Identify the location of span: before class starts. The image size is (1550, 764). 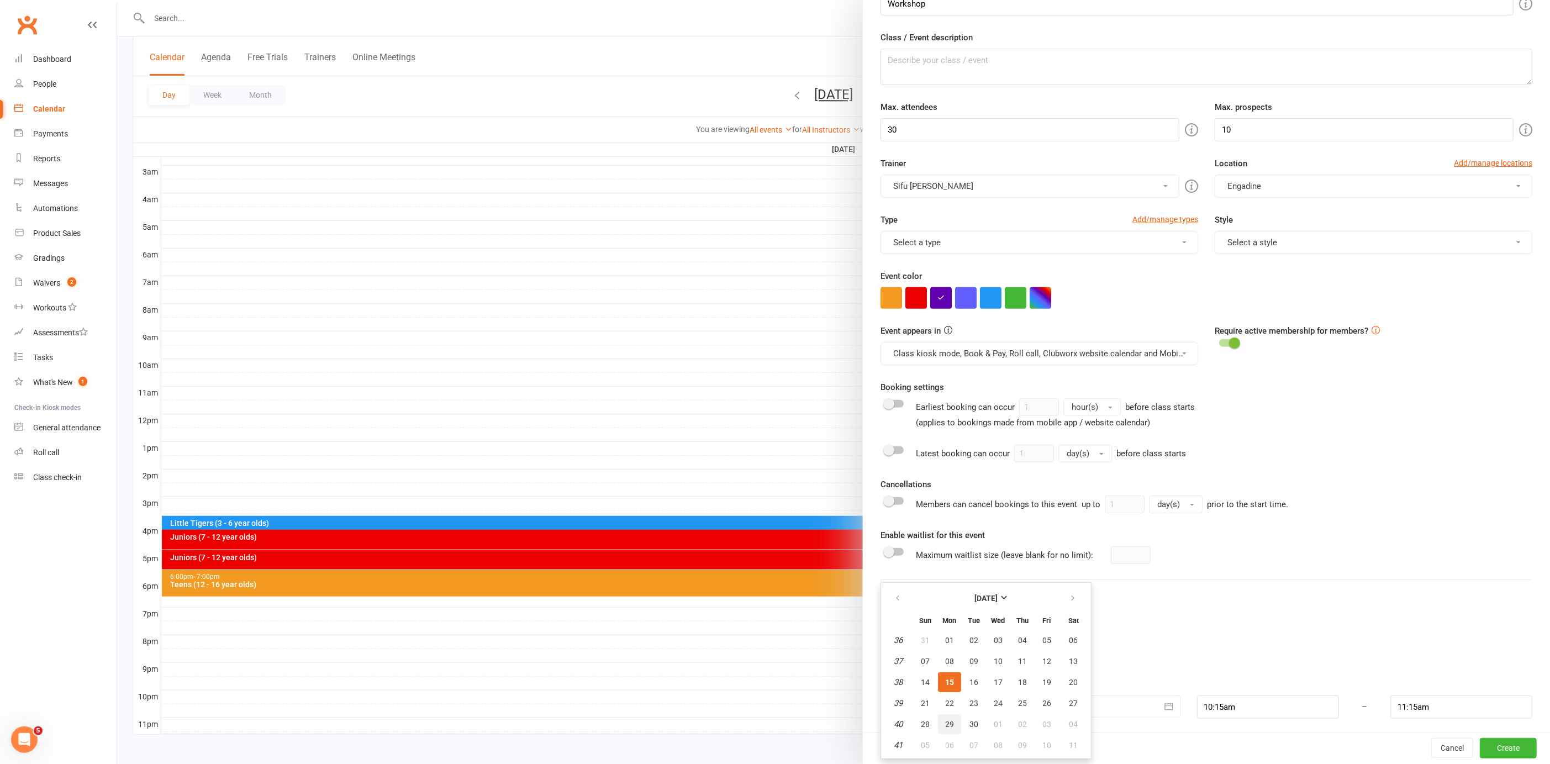
(1151, 453).